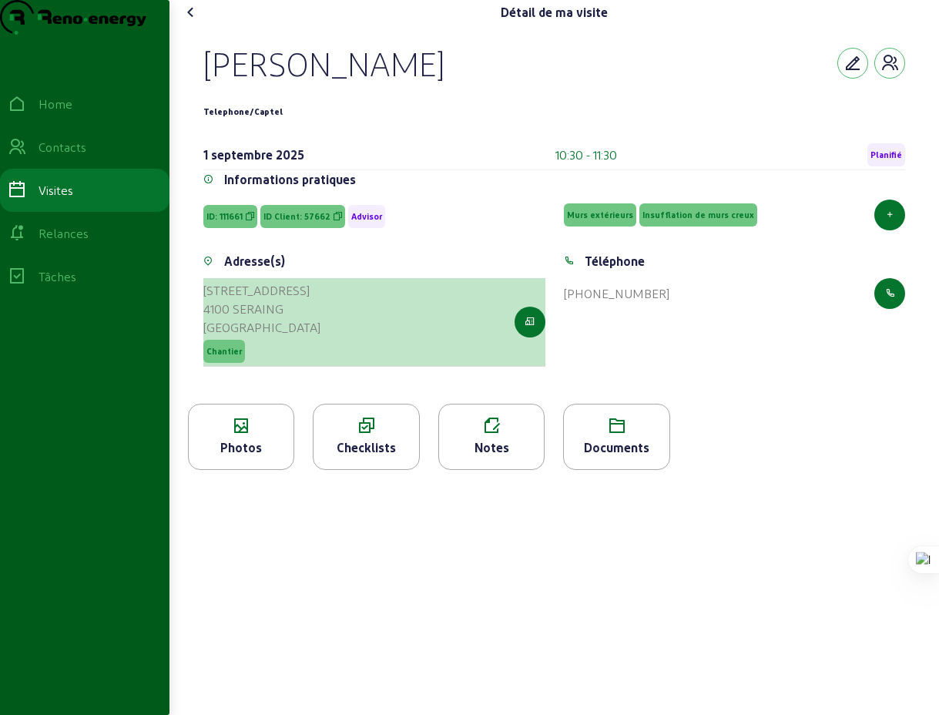 The height and width of the screenshot is (715, 939). I want to click on span: Advisor, so click(367, 216).